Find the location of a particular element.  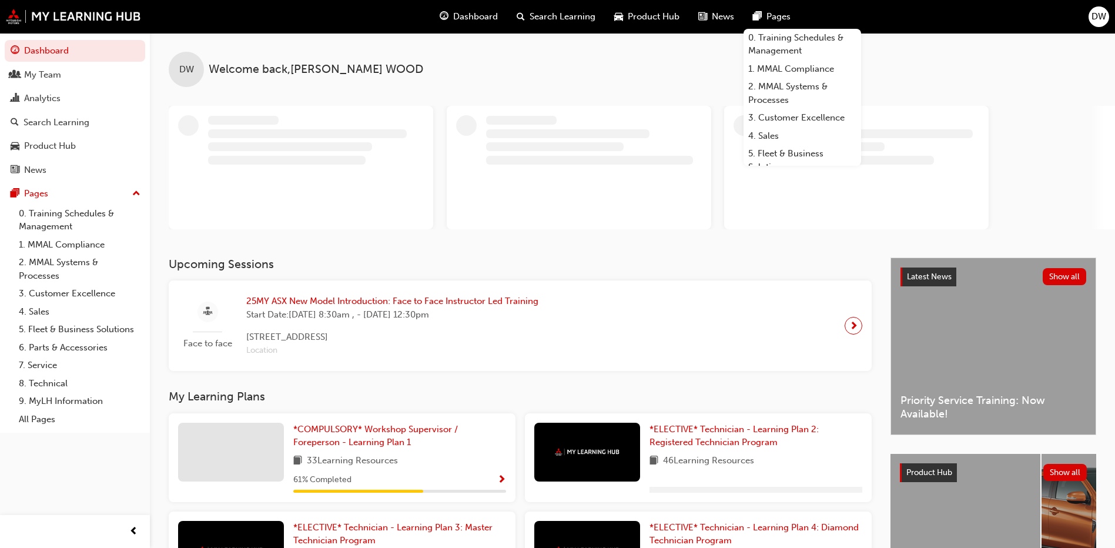

div: Pages is located at coordinates (36, 193).